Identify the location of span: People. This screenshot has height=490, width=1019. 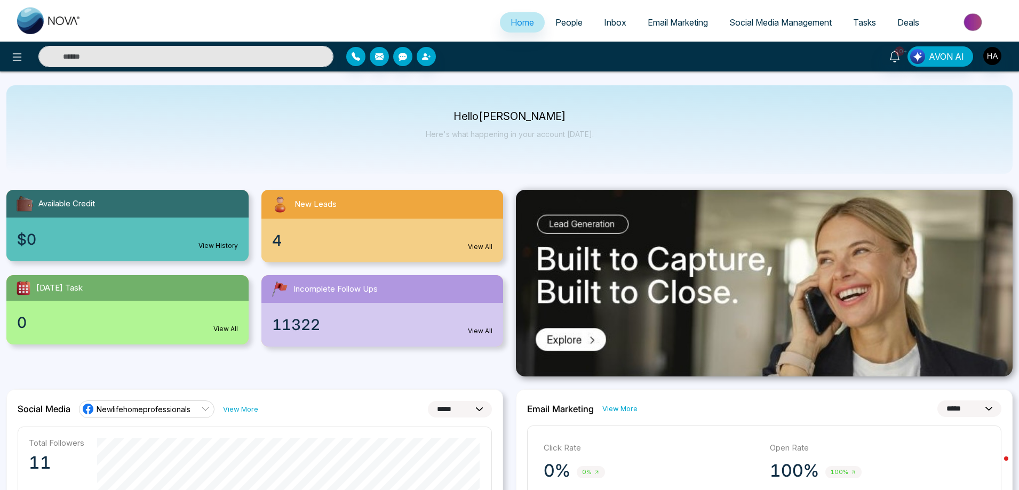
(569, 22).